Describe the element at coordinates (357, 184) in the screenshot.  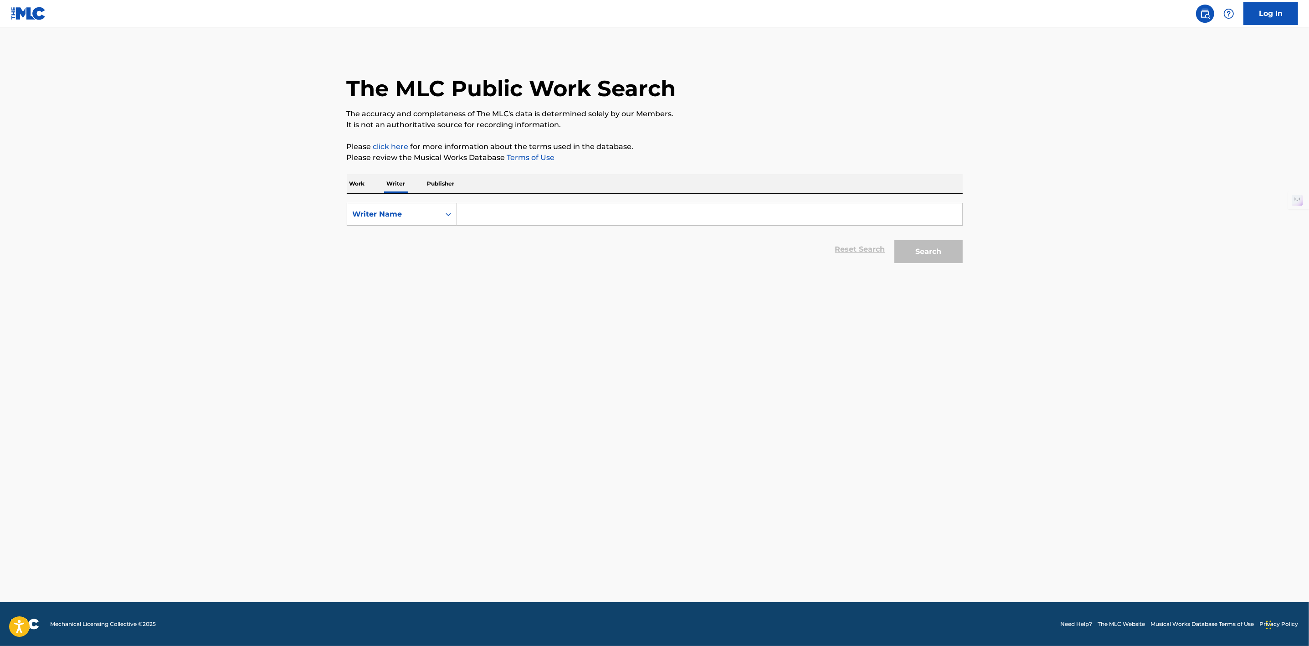
I see `p: Work` at that location.